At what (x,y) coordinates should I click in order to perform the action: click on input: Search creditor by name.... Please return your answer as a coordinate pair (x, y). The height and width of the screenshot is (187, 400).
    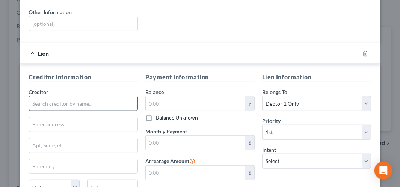
    Looking at the image, I should click on (83, 104).